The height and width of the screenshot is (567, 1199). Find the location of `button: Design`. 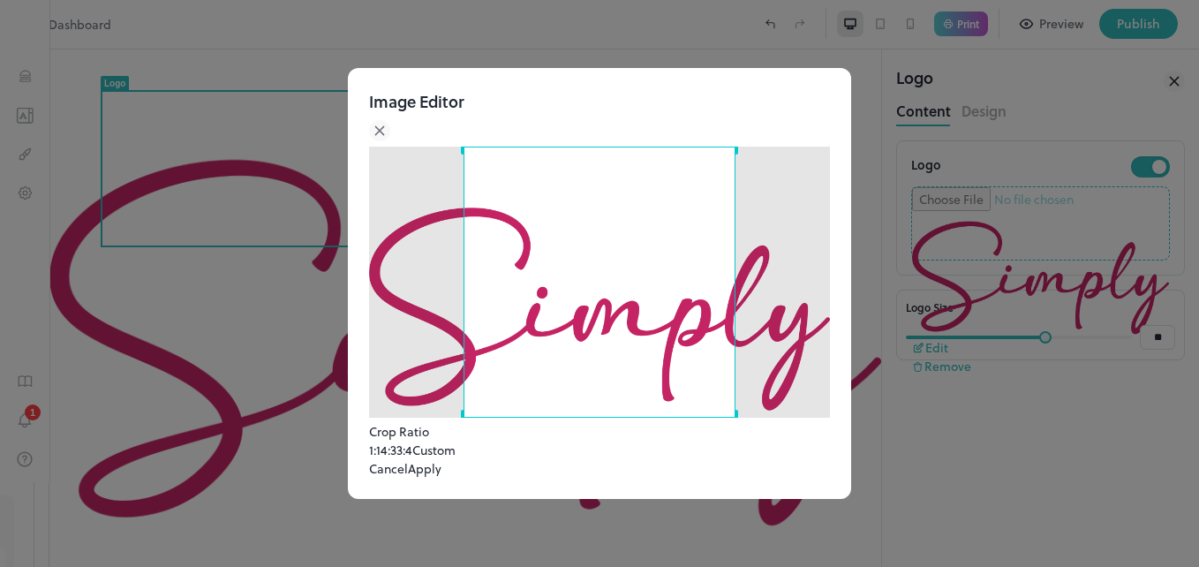

button: Design is located at coordinates (757, 64).